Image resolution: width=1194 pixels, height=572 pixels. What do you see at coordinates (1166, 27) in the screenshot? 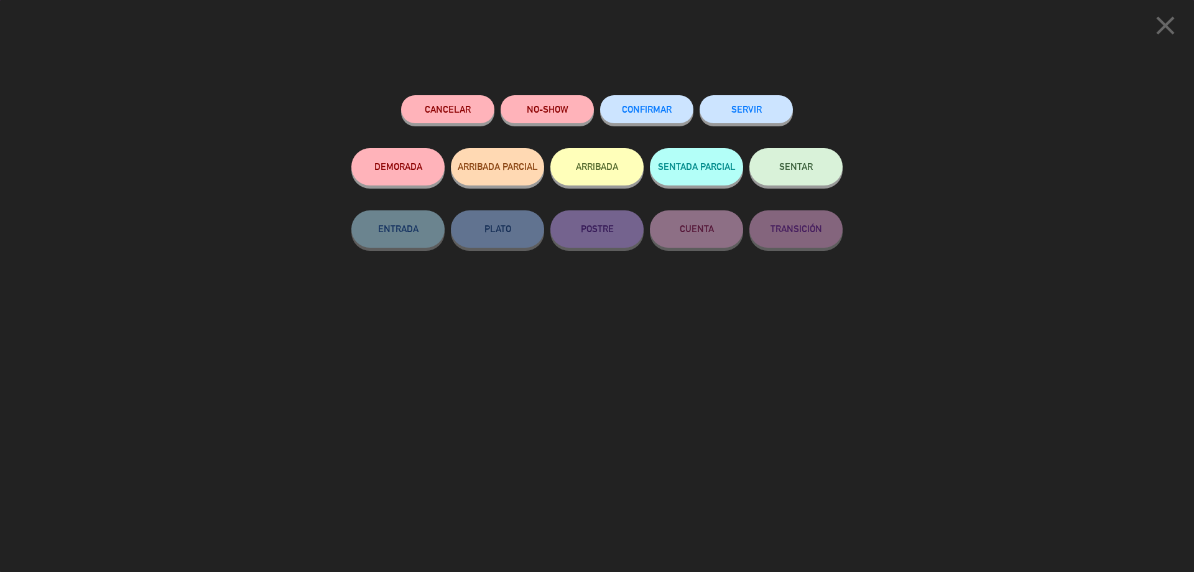
I see `button: close` at bounding box center [1166, 27].